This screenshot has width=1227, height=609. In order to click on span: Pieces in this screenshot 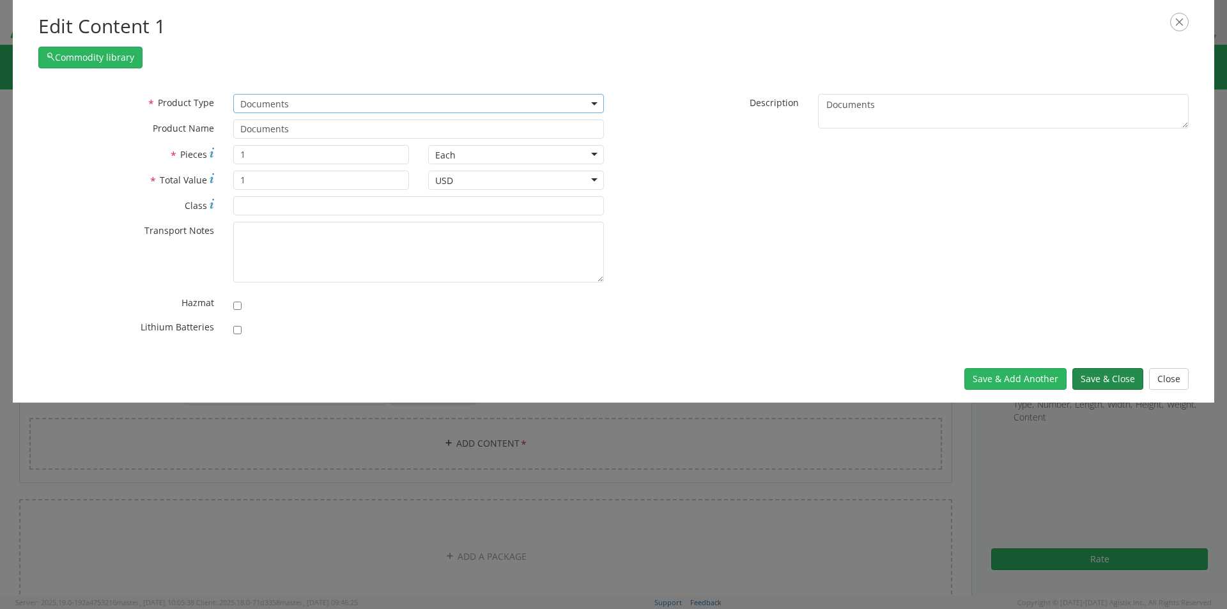, I will do `click(194, 154)`.